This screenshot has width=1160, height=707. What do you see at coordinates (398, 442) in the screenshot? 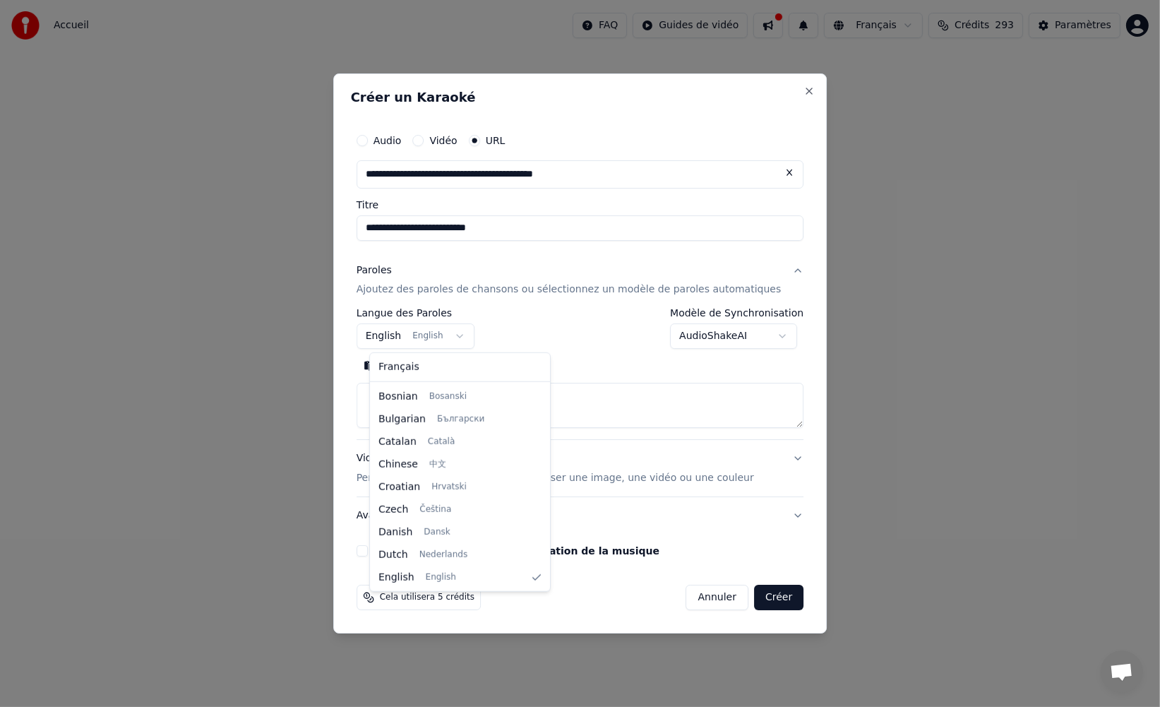
I see `span: Catalan` at bounding box center [398, 442].